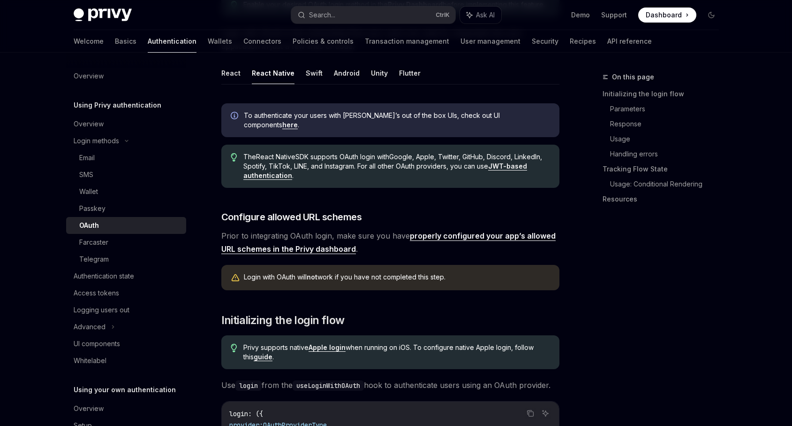 The width and height of the screenshot is (792, 426). Describe the element at coordinates (126, 343) in the screenshot. I see `a: UI components` at that location.